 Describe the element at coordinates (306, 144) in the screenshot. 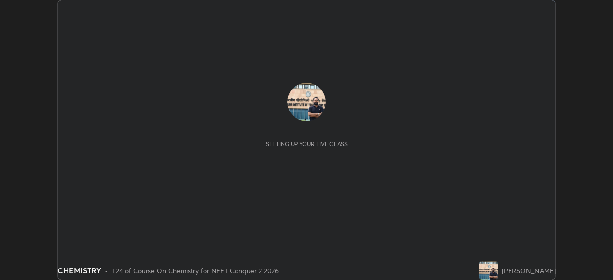

I see `div: Setting up your live class` at that location.